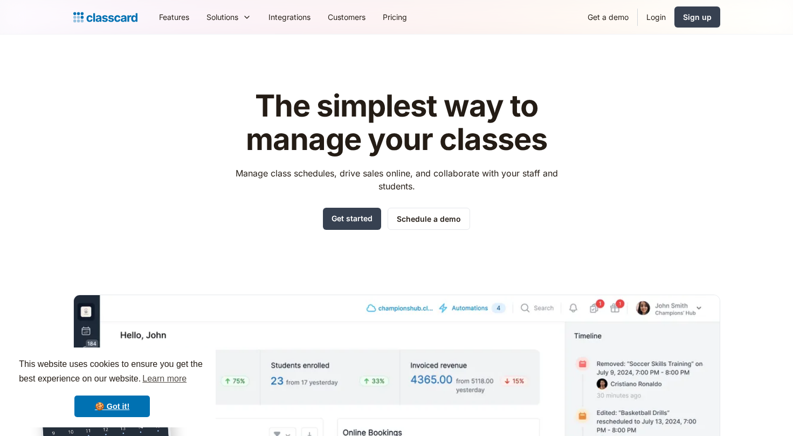 The height and width of the screenshot is (436, 793). I want to click on div: Sign up, so click(697, 17).